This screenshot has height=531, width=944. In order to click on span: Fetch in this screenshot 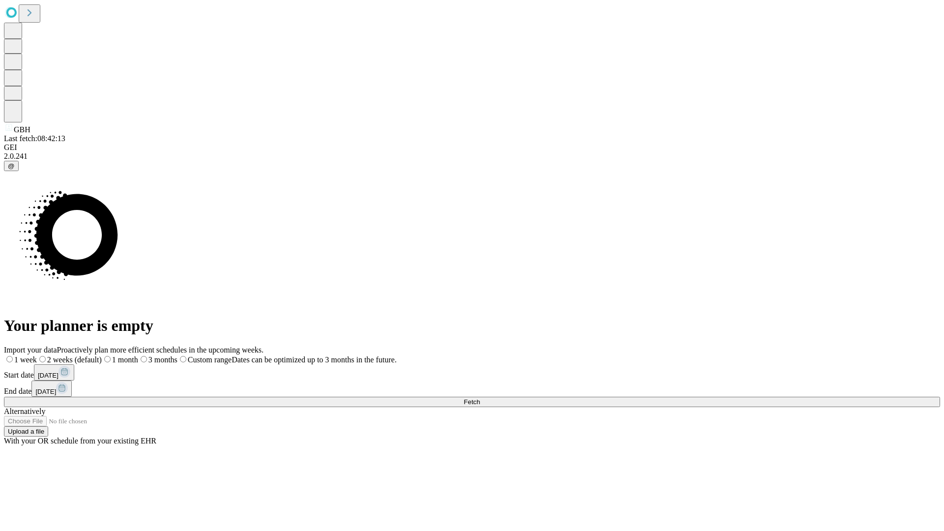, I will do `click(472, 402)`.